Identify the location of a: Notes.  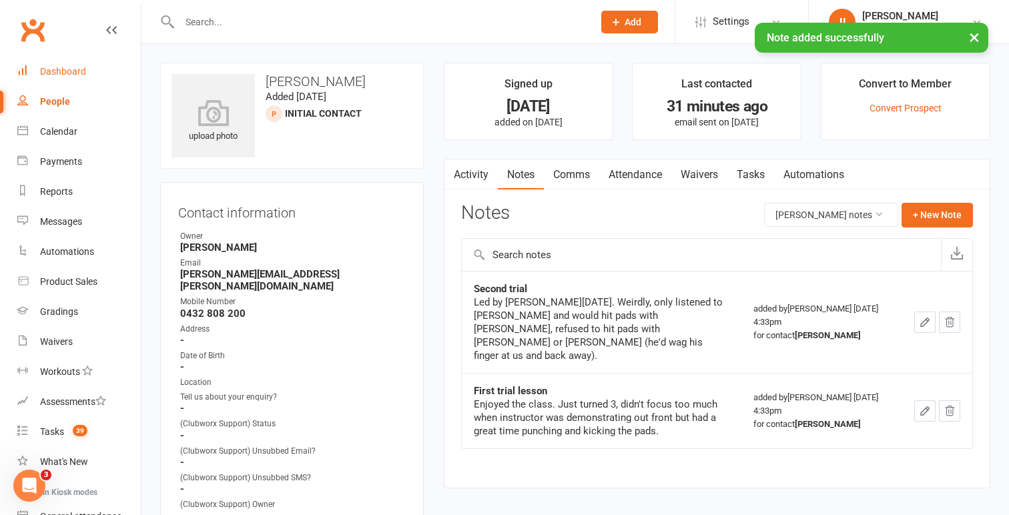
(521, 175).